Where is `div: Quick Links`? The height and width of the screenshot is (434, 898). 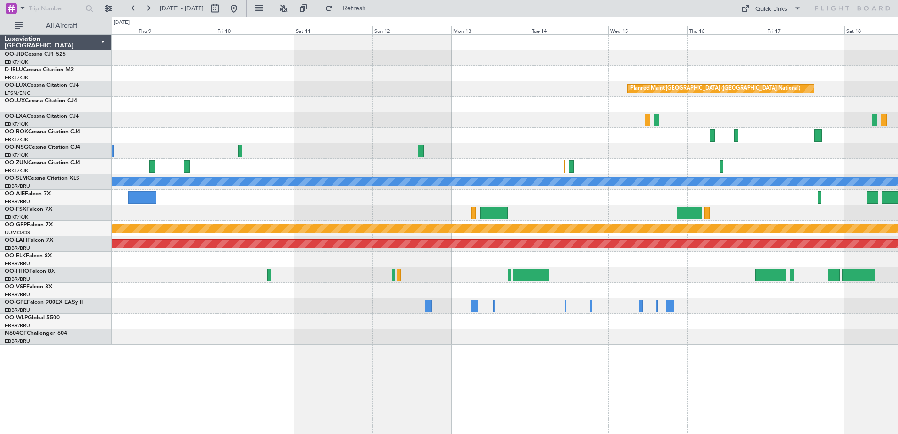 div: Quick Links is located at coordinates (771, 9).